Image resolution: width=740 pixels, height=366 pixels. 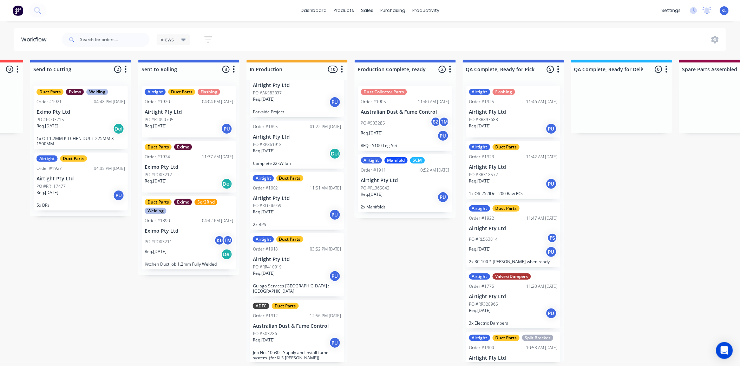 What do you see at coordinates (267, 267) in the screenshot?
I see `p: PO #RR410919` at bounding box center [267, 267].